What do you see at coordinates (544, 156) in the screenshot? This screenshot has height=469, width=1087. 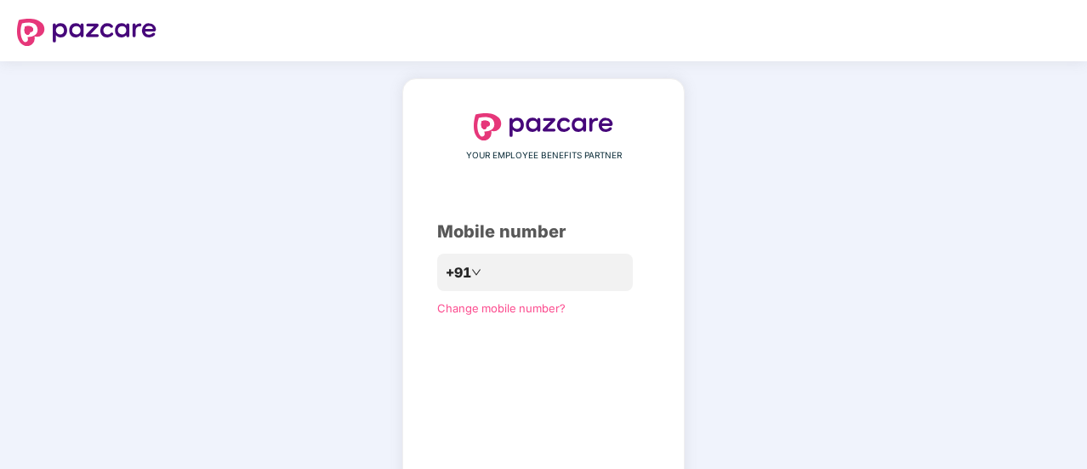 I see `span: YOUR EMPLOYEE BENEFITS PARTNER` at bounding box center [544, 156].